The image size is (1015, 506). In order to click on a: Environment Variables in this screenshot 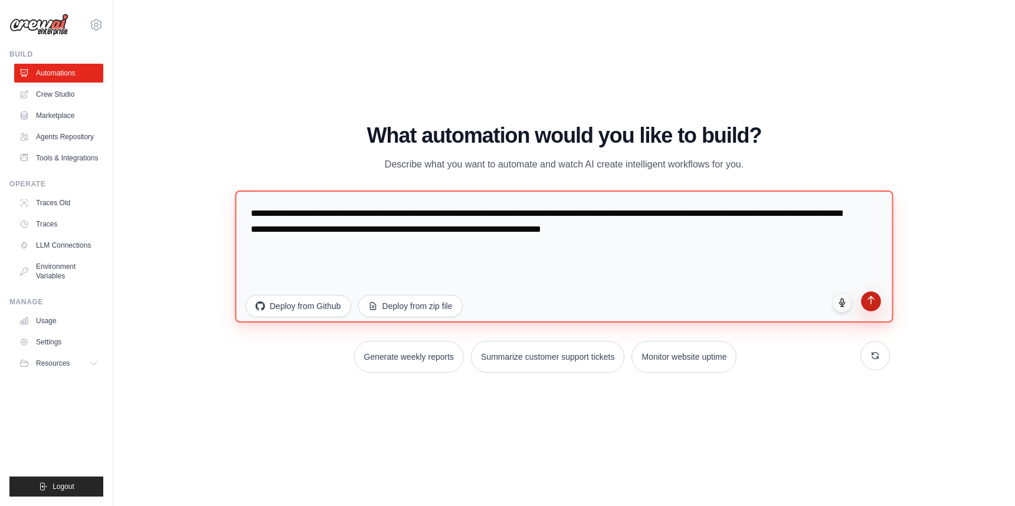, I will do `click(58, 271)`.